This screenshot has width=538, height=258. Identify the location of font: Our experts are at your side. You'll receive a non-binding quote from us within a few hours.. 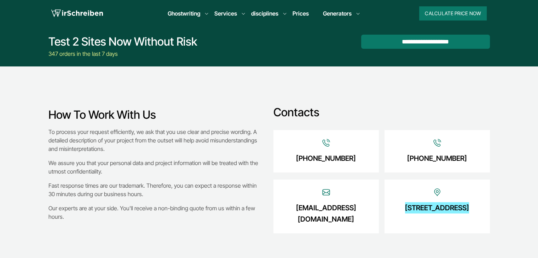
(152, 212).